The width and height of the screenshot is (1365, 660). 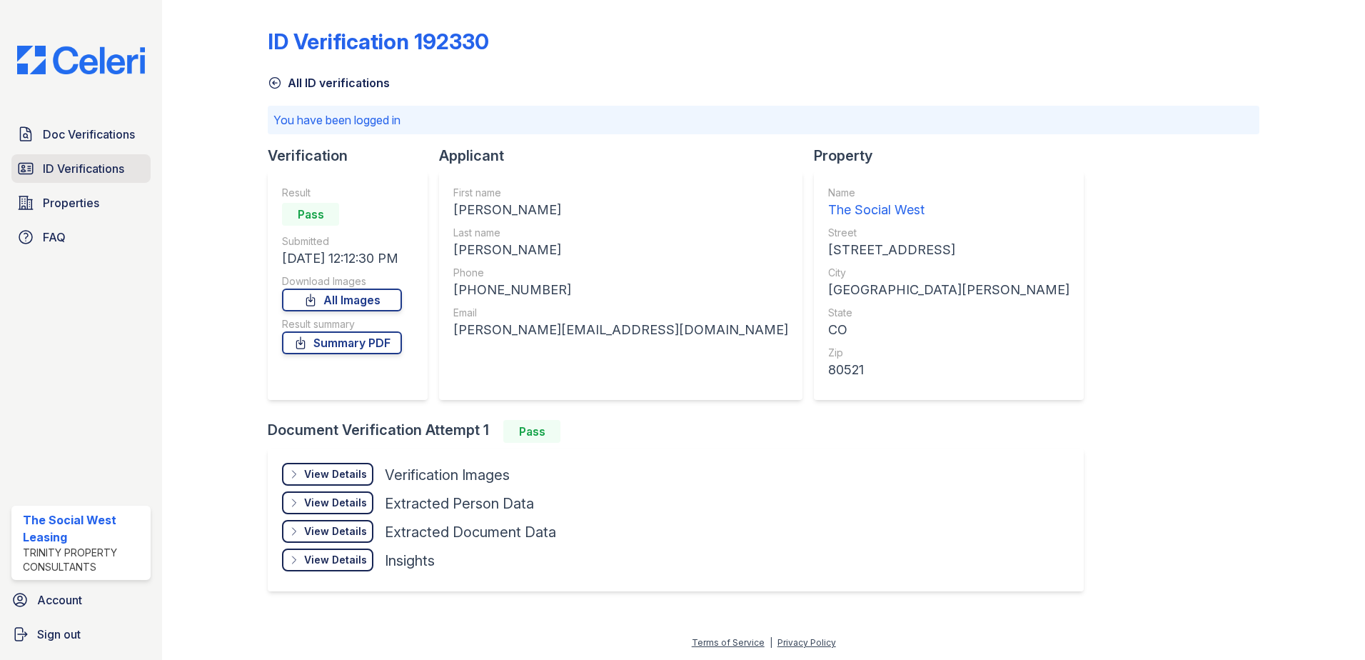 What do you see at coordinates (763, 120) in the screenshot?
I see `p: You have been logged in` at bounding box center [763, 120].